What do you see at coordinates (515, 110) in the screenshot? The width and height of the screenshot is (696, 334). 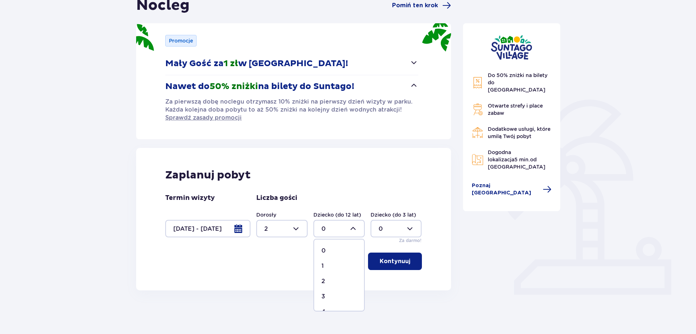 I see `span: Otwarte strefy i place zabaw` at bounding box center [515, 110].